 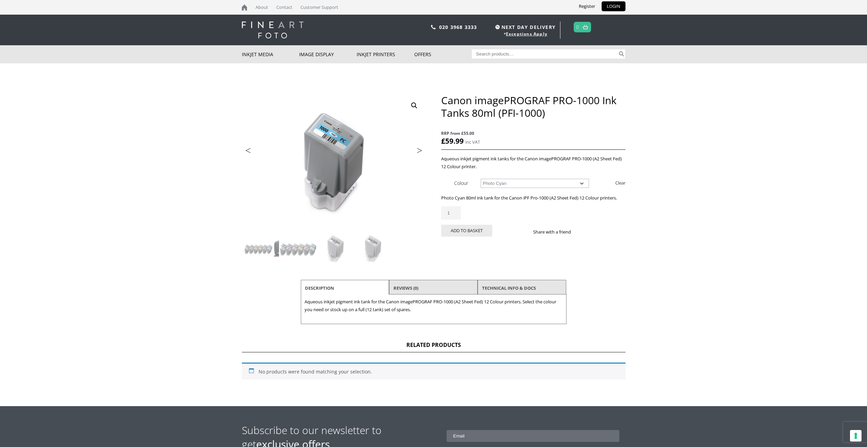 I want to click on a: Description, so click(x=319, y=288).